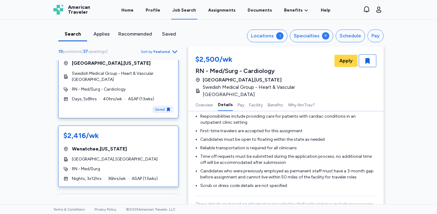 Image resolution: width=437 pixels, height=214 pixels. Describe the element at coordinates (275, 104) in the screenshot. I see `button: Benefits` at that location.